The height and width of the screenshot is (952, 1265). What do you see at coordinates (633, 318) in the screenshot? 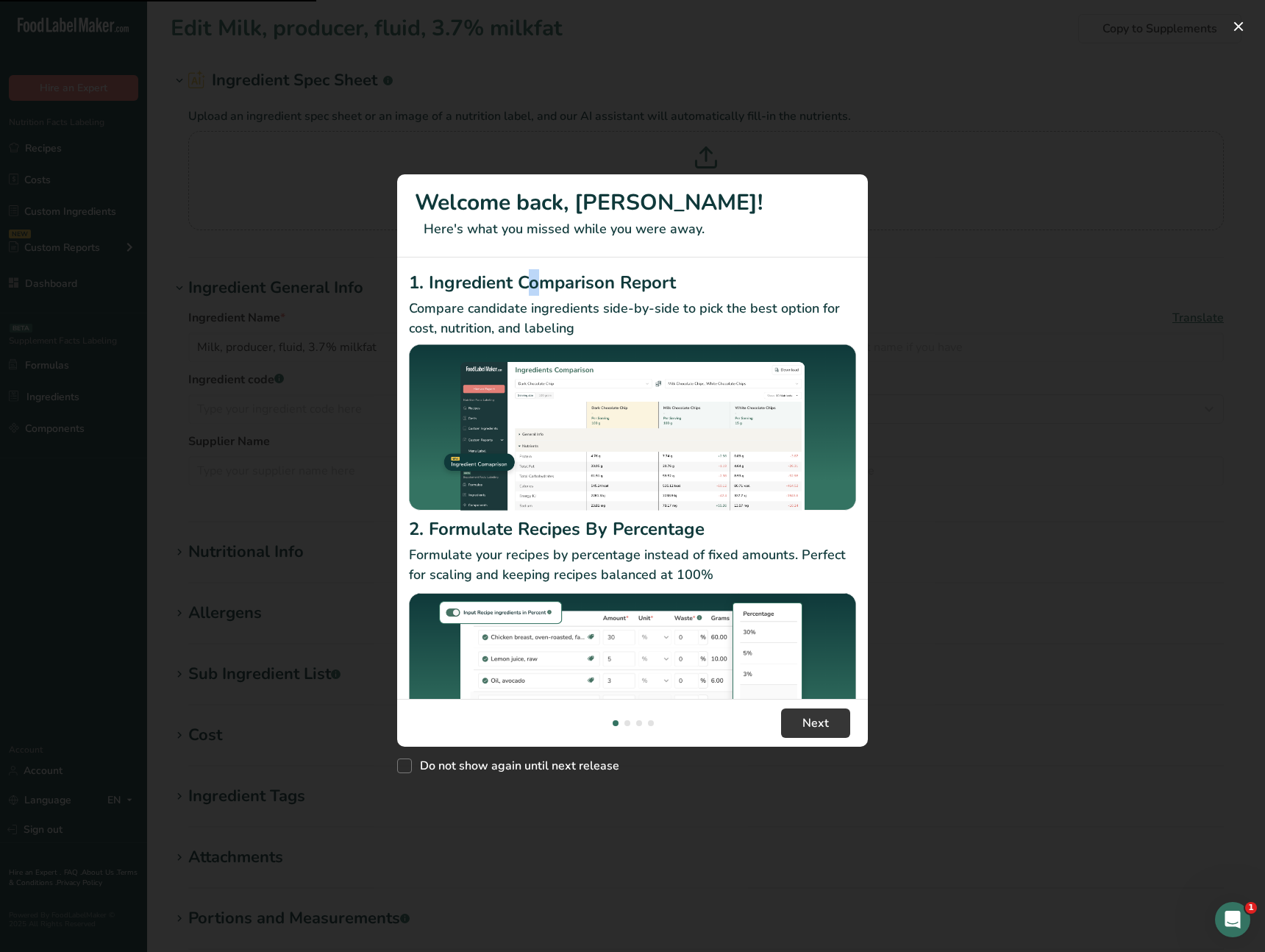
I see `p: Compare candidate ingredients side-by-side to pick the best option for cost, nutrition, and labeling` at bounding box center [633, 318].